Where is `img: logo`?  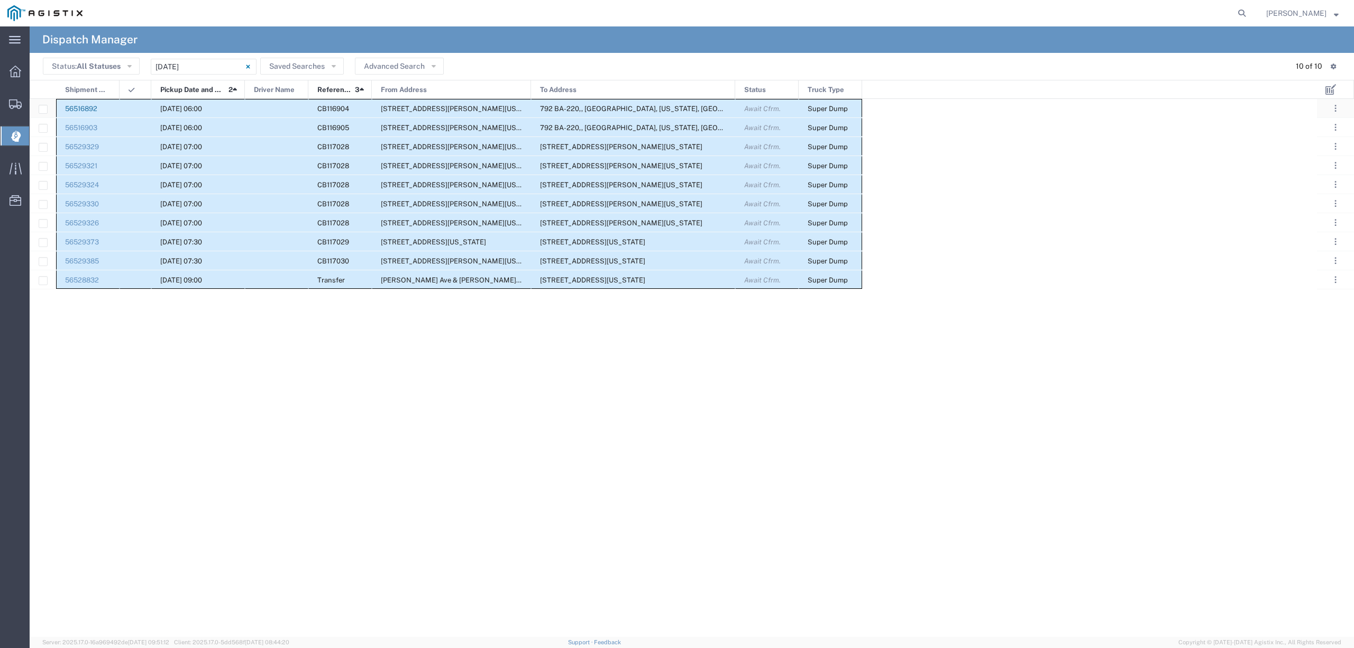
img: logo is located at coordinates (45, 13).